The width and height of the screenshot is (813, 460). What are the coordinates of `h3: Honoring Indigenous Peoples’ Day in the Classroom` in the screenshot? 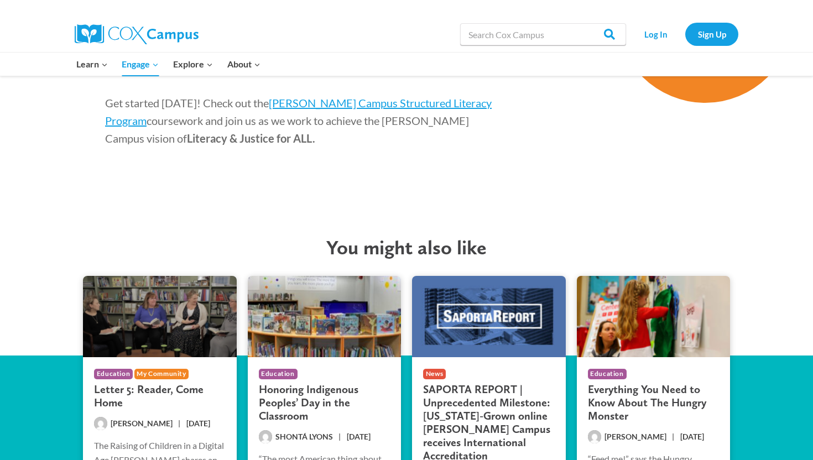 It's located at (325, 403).